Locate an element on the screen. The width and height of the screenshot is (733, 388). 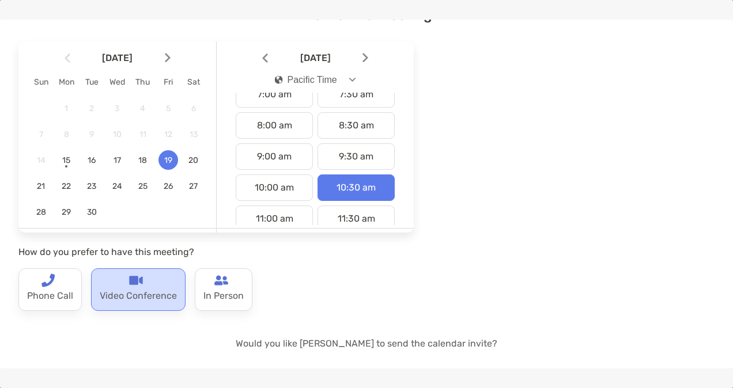
span: 2 is located at coordinates (92, 108).